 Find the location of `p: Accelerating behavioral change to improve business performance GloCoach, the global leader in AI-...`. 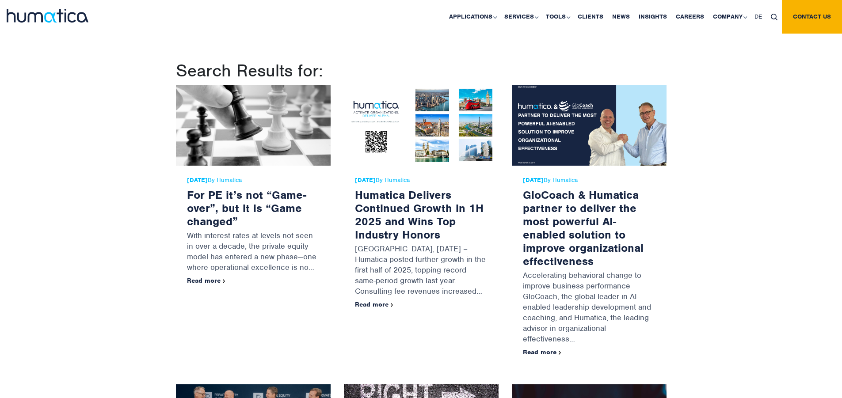

p: Accelerating behavioral change to improve business performance GloCoach, the global leader in AI-... is located at coordinates (589, 308).